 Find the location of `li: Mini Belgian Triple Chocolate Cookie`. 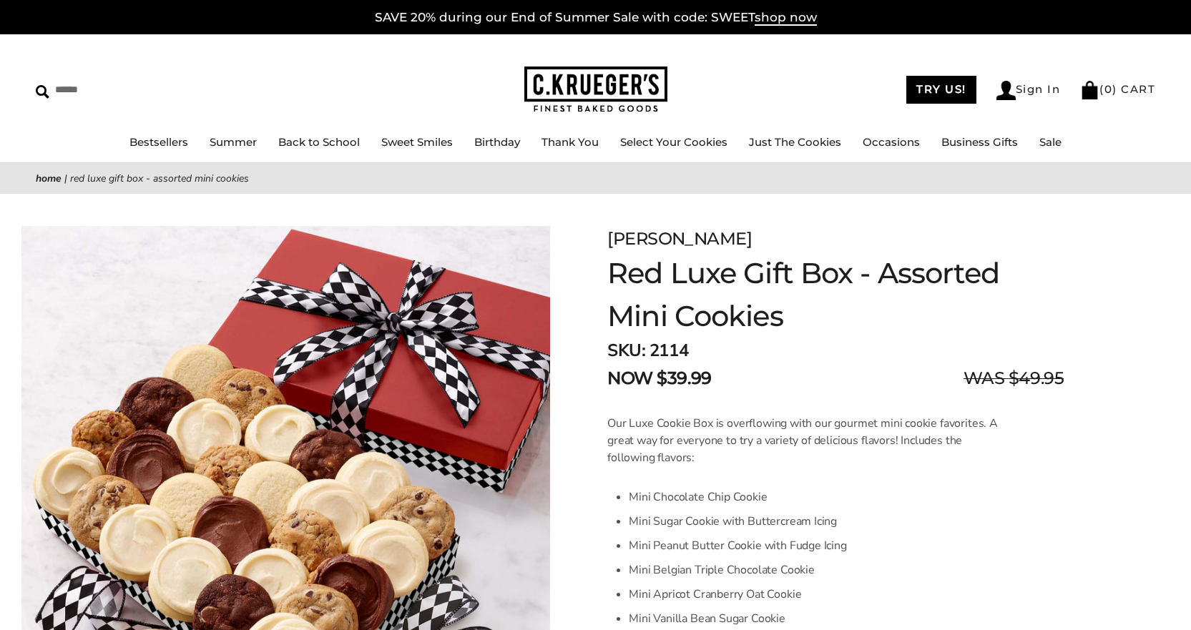

li: Mini Belgian Triple Chocolate Cookie is located at coordinates (813, 570).